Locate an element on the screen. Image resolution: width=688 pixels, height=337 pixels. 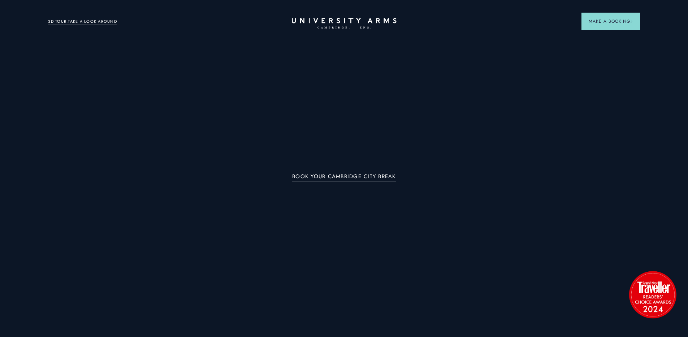
a: Home is located at coordinates (344, 23).